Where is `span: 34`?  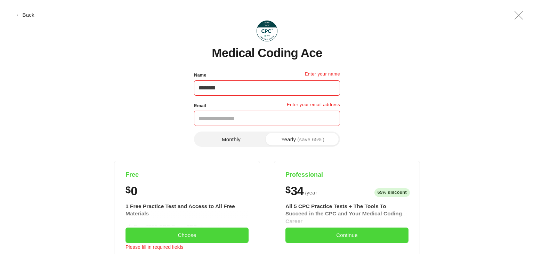 span: 34 is located at coordinates (297, 191).